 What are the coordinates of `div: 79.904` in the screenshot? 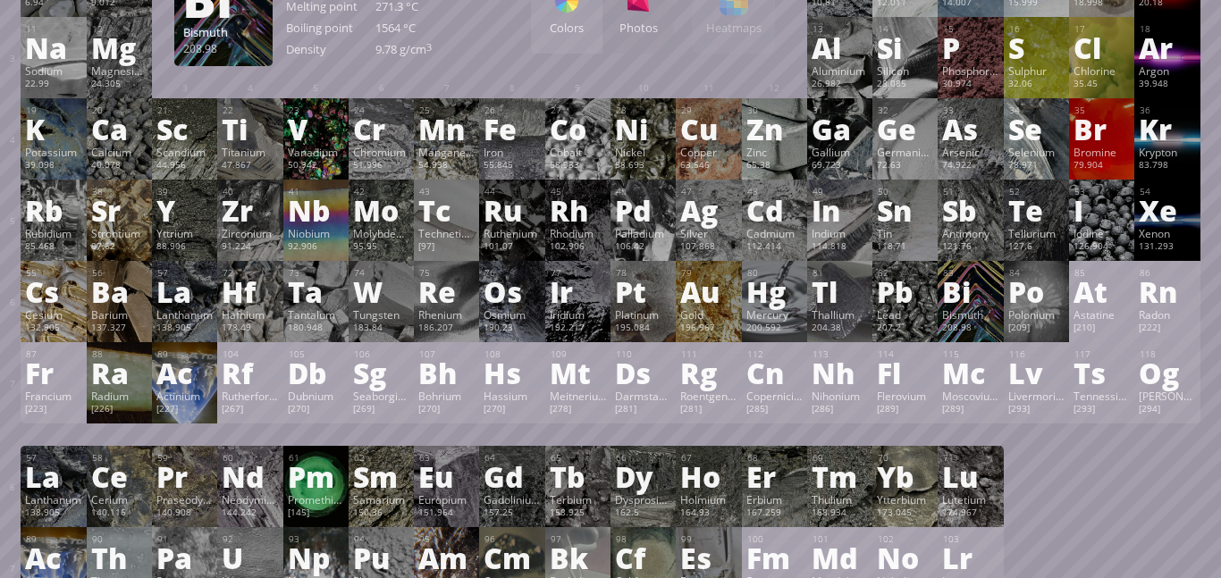 It's located at (1101, 166).